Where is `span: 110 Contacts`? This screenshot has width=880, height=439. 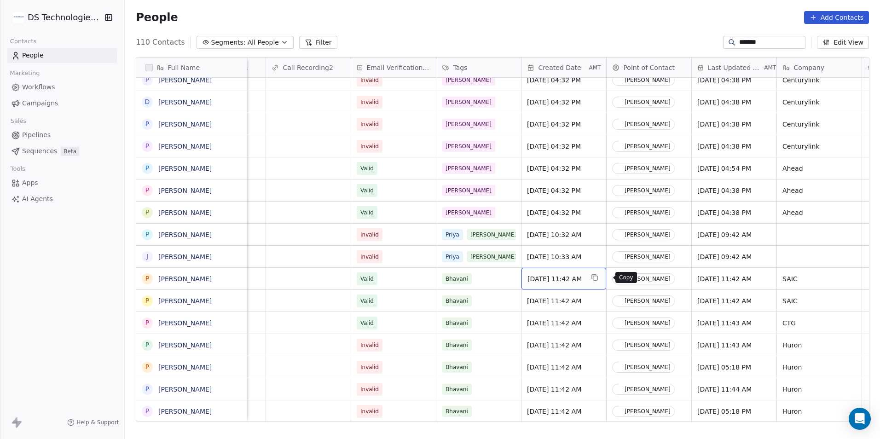
span: 110 Contacts is located at coordinates (160, 42).